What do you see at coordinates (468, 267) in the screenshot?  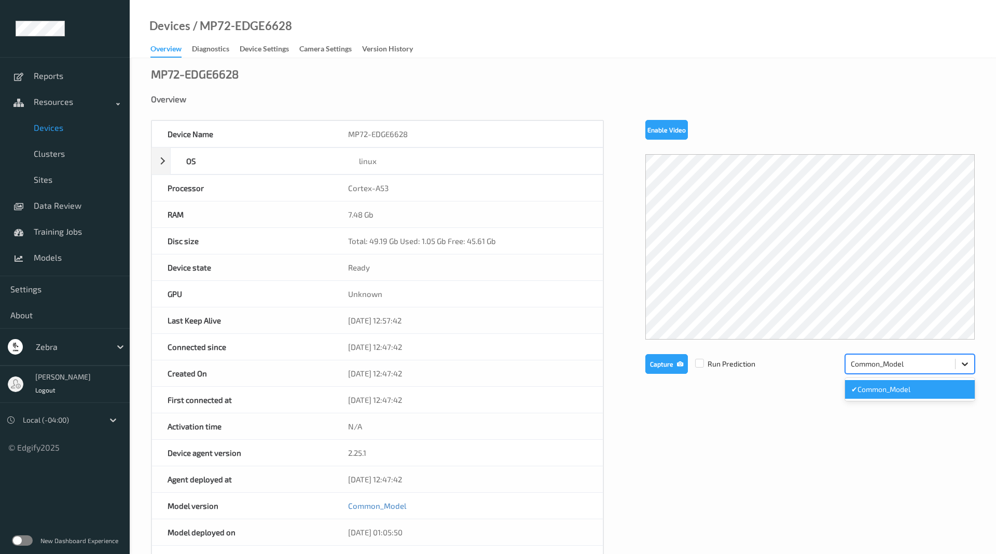 I see `div: Ready` at bounding box center [468, 267].